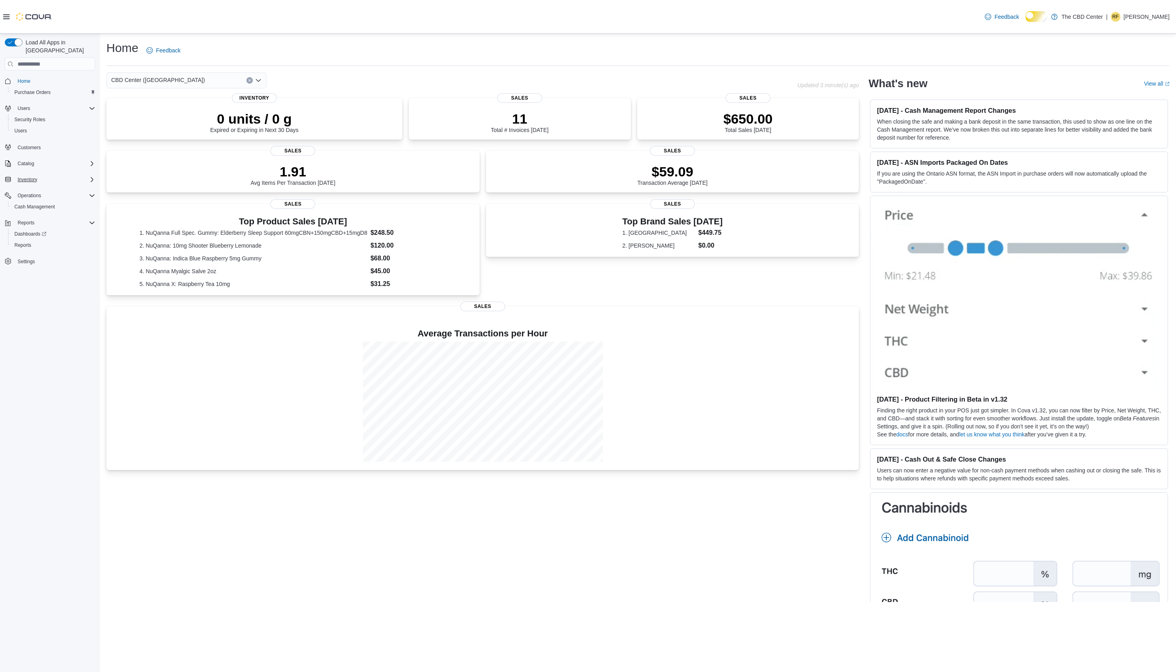  I want to click on img: Cova, so click(34, 17).